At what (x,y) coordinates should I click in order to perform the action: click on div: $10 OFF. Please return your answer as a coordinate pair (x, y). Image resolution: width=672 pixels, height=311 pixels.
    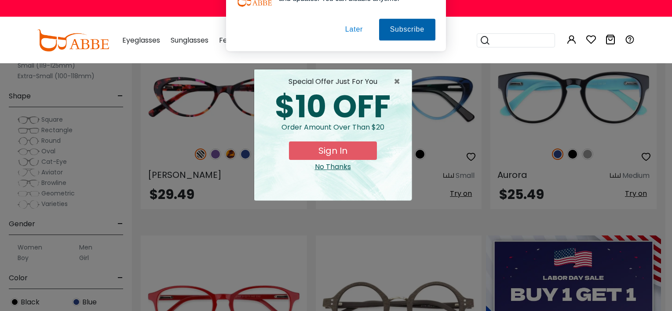
    Looking at the image, I should click on (333, 107).